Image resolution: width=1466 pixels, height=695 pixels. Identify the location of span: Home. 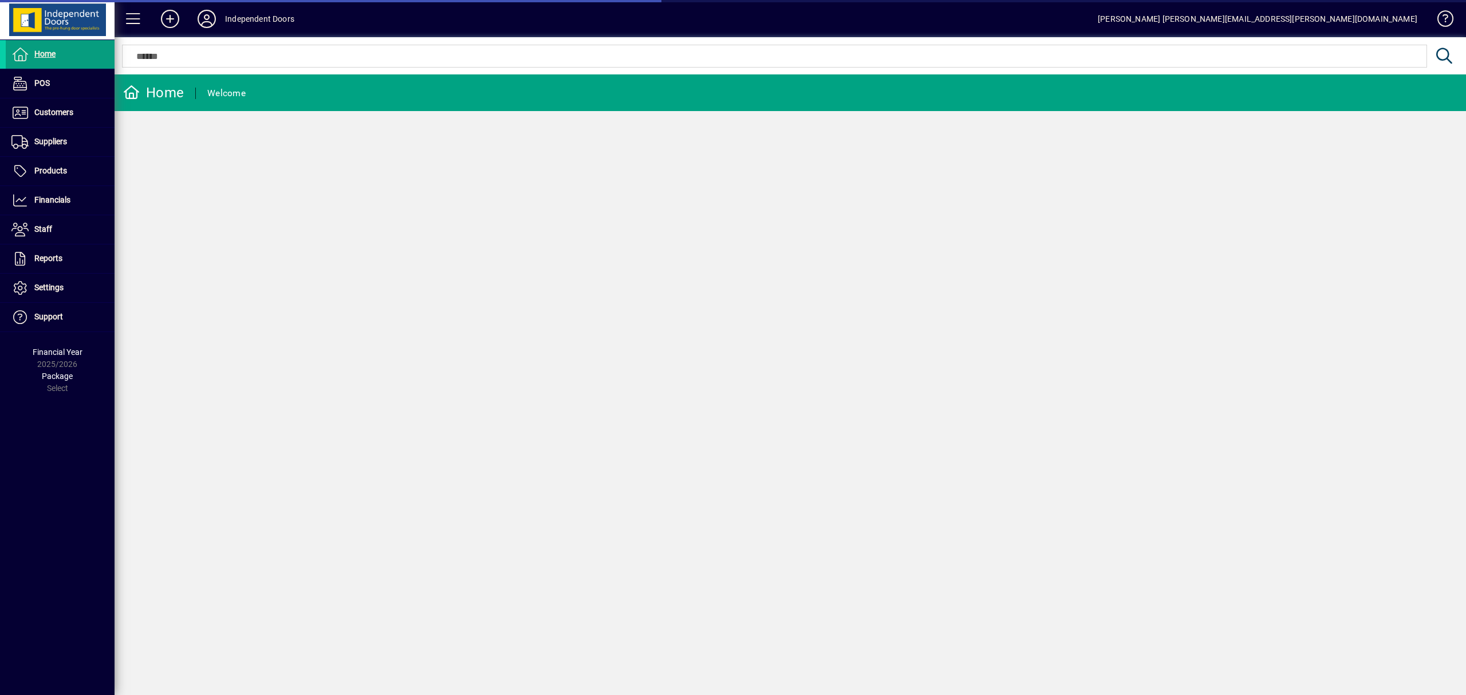
(45, 54).